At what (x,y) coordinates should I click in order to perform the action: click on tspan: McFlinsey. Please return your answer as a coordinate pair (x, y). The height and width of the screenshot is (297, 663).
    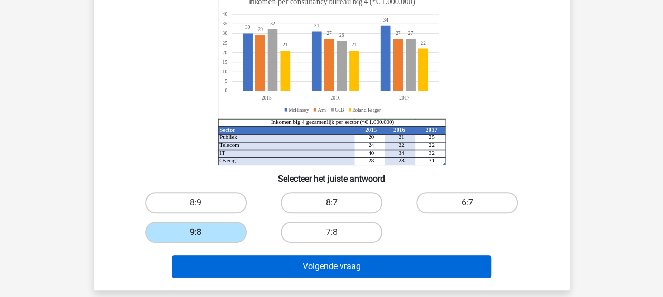
    Looking at the image, I should click on (298, 110).